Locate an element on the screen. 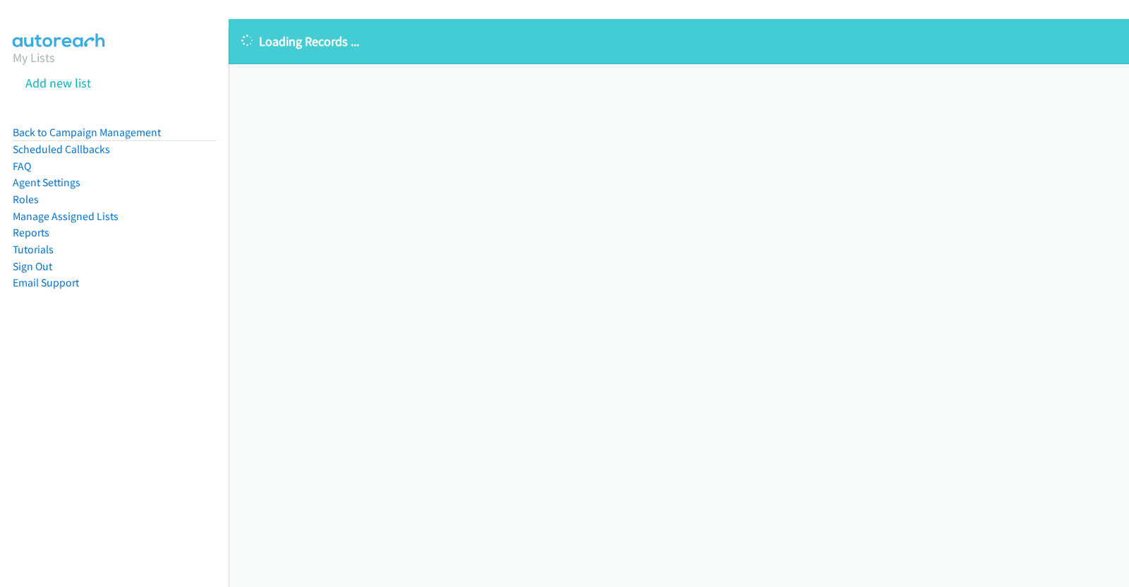 The height and width of the screenshot is (587, 1129). a: Add new list is located at coordinates (58, 83).